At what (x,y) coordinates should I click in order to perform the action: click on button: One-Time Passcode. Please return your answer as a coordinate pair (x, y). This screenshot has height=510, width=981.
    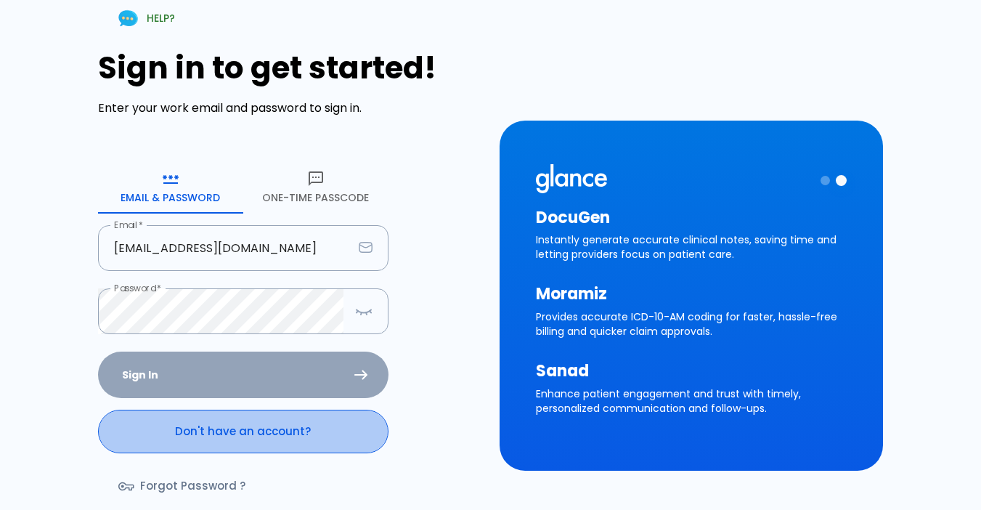
    Looking at the image, I should click on (316, 187).